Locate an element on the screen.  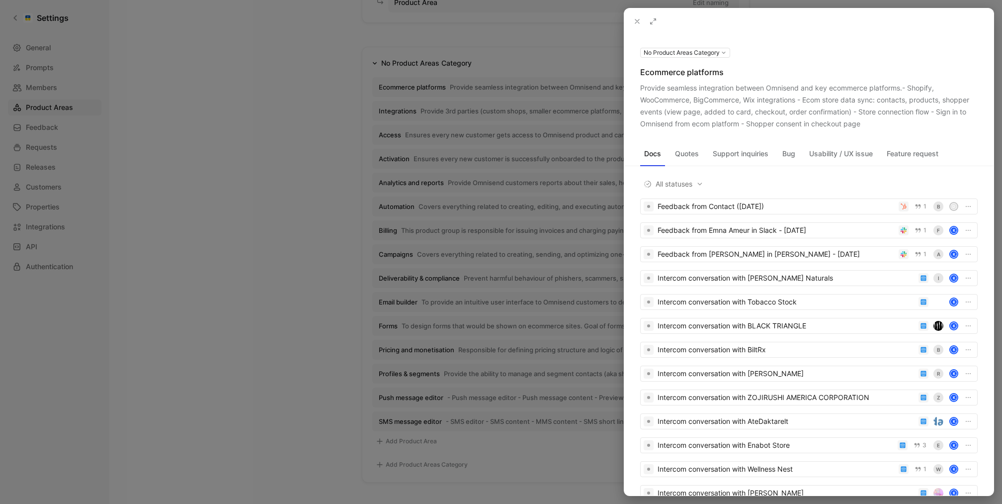
div: A is located at coordinates (939, 254).